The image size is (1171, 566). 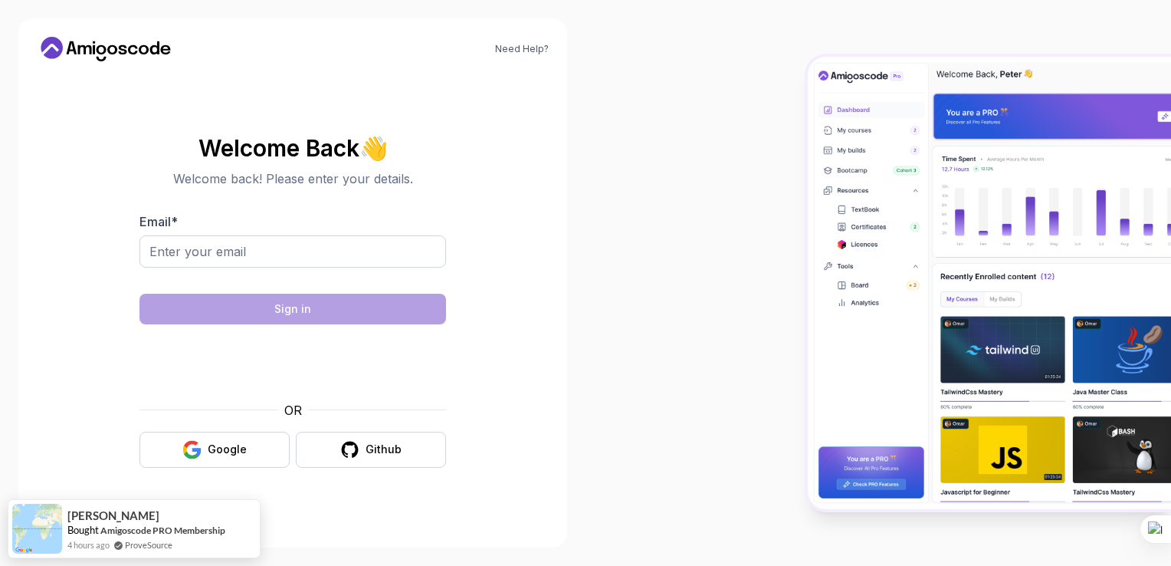 What do you see at coordinates (293, 309) in the screenshot?
I see `button: Sign in` at bounding box center [293, 309].